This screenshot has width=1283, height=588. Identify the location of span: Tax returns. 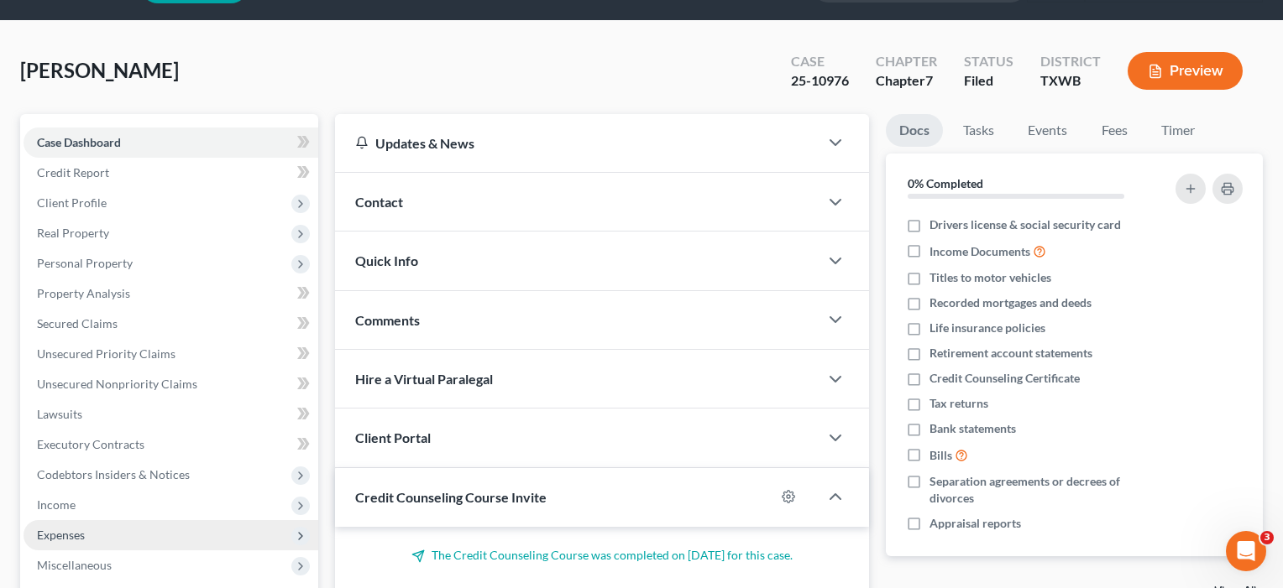
(959, 404).